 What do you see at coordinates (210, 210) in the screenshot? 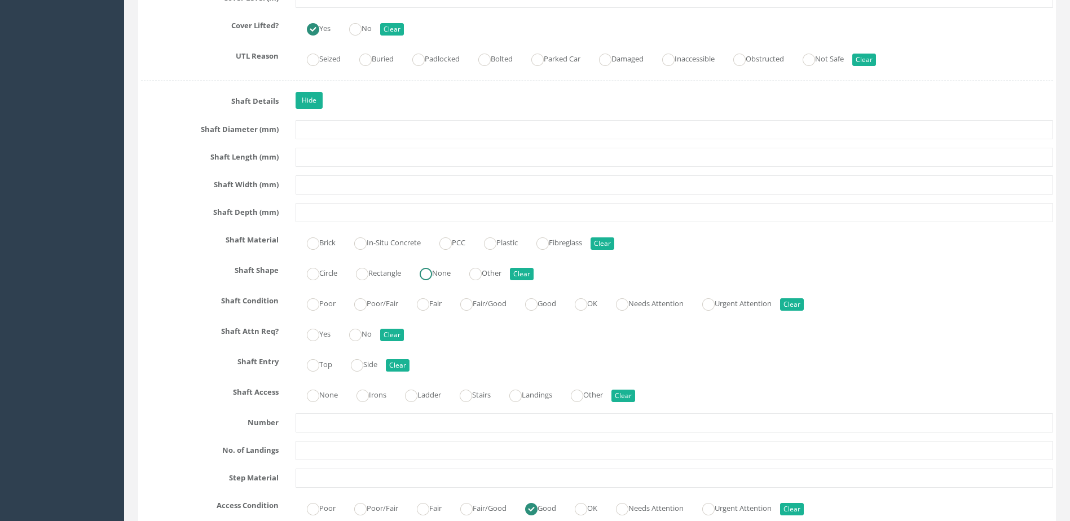
I see `label: Shaft Depth (mm)` at bounding box center [210, 210].